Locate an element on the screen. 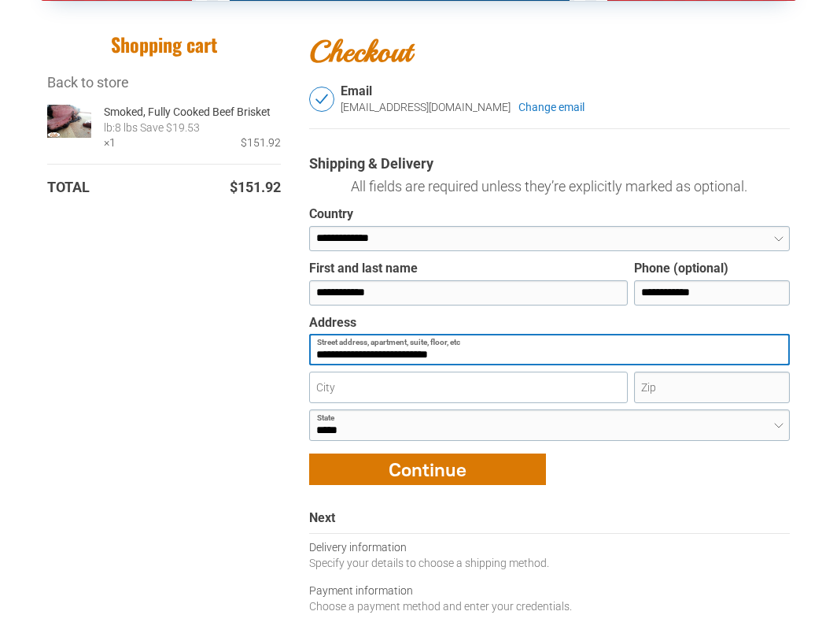 This screenshot has height=626, width=837. div: Shipping & Delivery is located at coordinates (549, 163).